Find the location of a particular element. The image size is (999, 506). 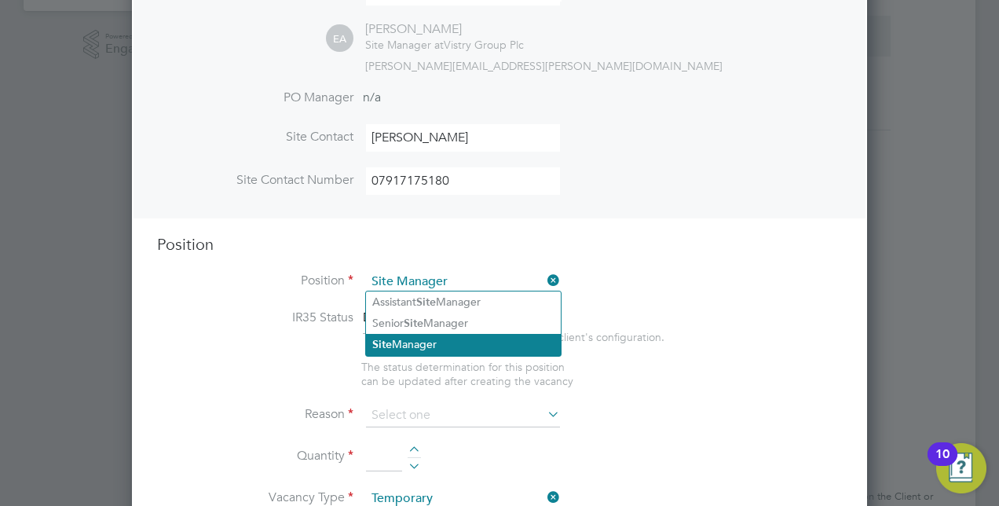

label: Vacancy Type is located at coordinates (255, 497).